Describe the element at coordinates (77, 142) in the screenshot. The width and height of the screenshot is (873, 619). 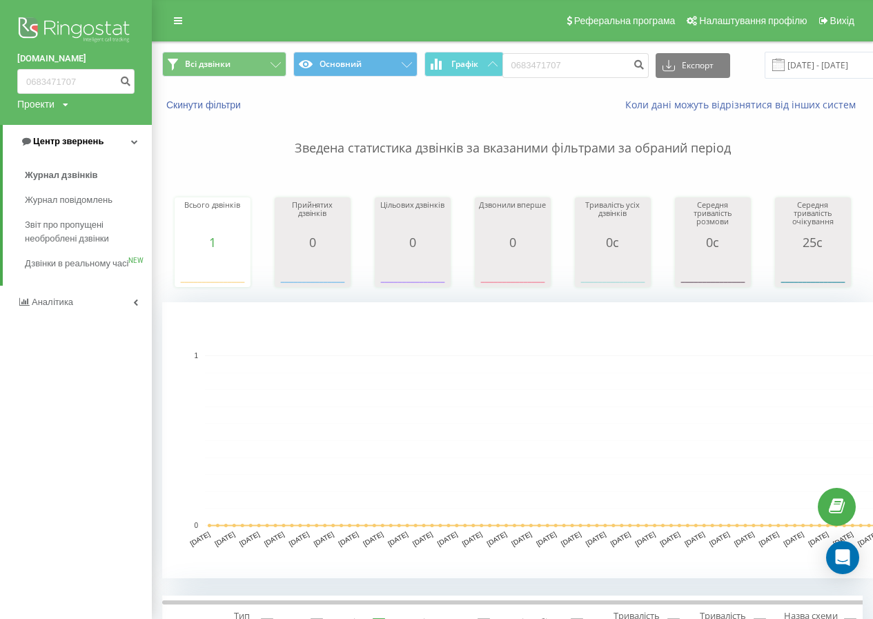
I see `a: Центр звернень` at that location.